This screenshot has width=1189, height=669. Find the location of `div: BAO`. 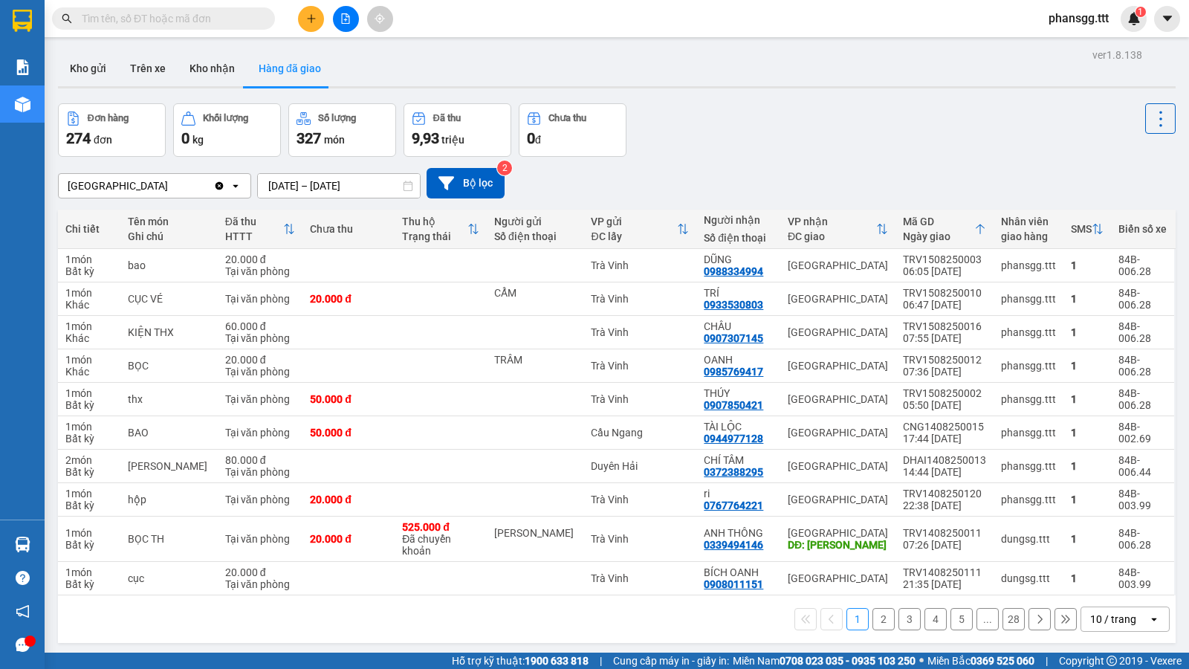

div: BAO is located at coordinates (169, 432).